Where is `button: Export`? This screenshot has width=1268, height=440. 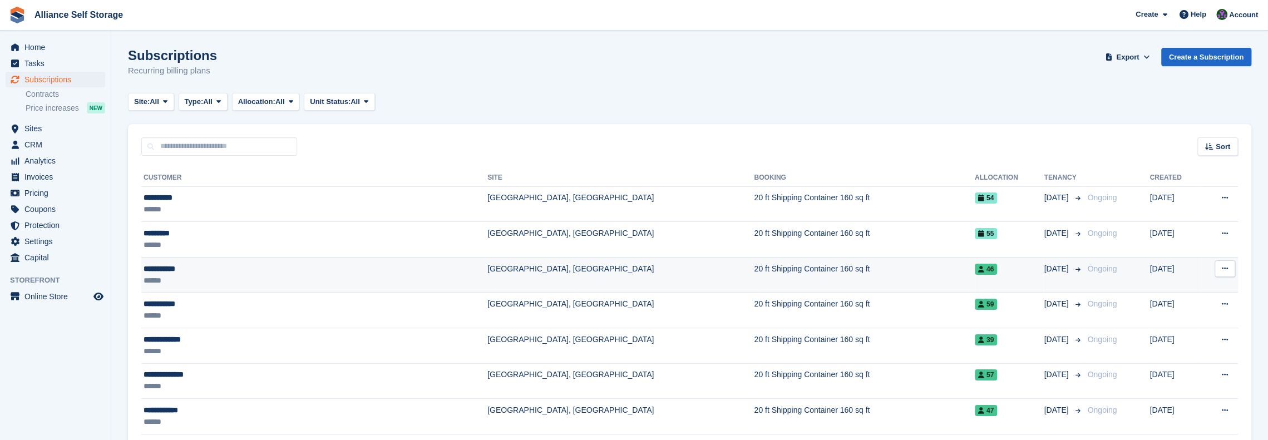
button: Export is located at coordinates (1127, 57).